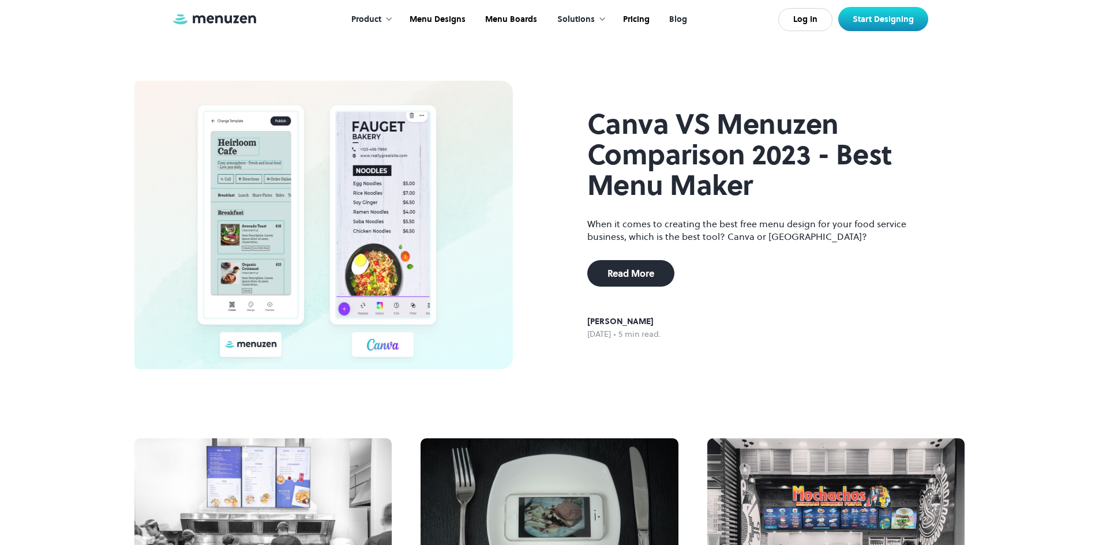 The image size is (1099, 545). What do you see at coordinates (631, 273) in the screenshot?
I see `div: Read More` at bounding box center [631, 273].